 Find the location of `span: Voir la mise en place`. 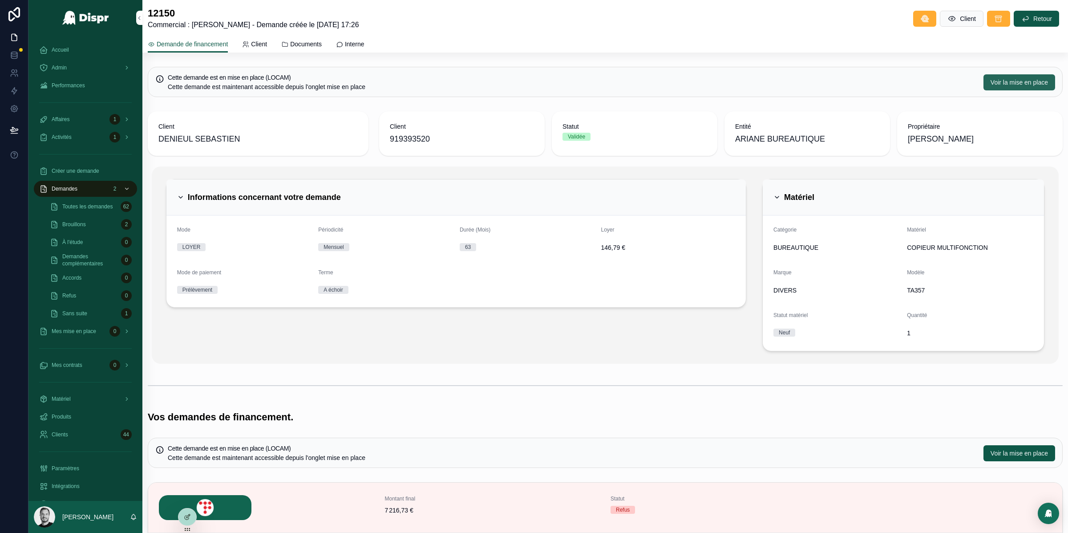

span: Voir la mise en place is located at coordinates (1019, 453).